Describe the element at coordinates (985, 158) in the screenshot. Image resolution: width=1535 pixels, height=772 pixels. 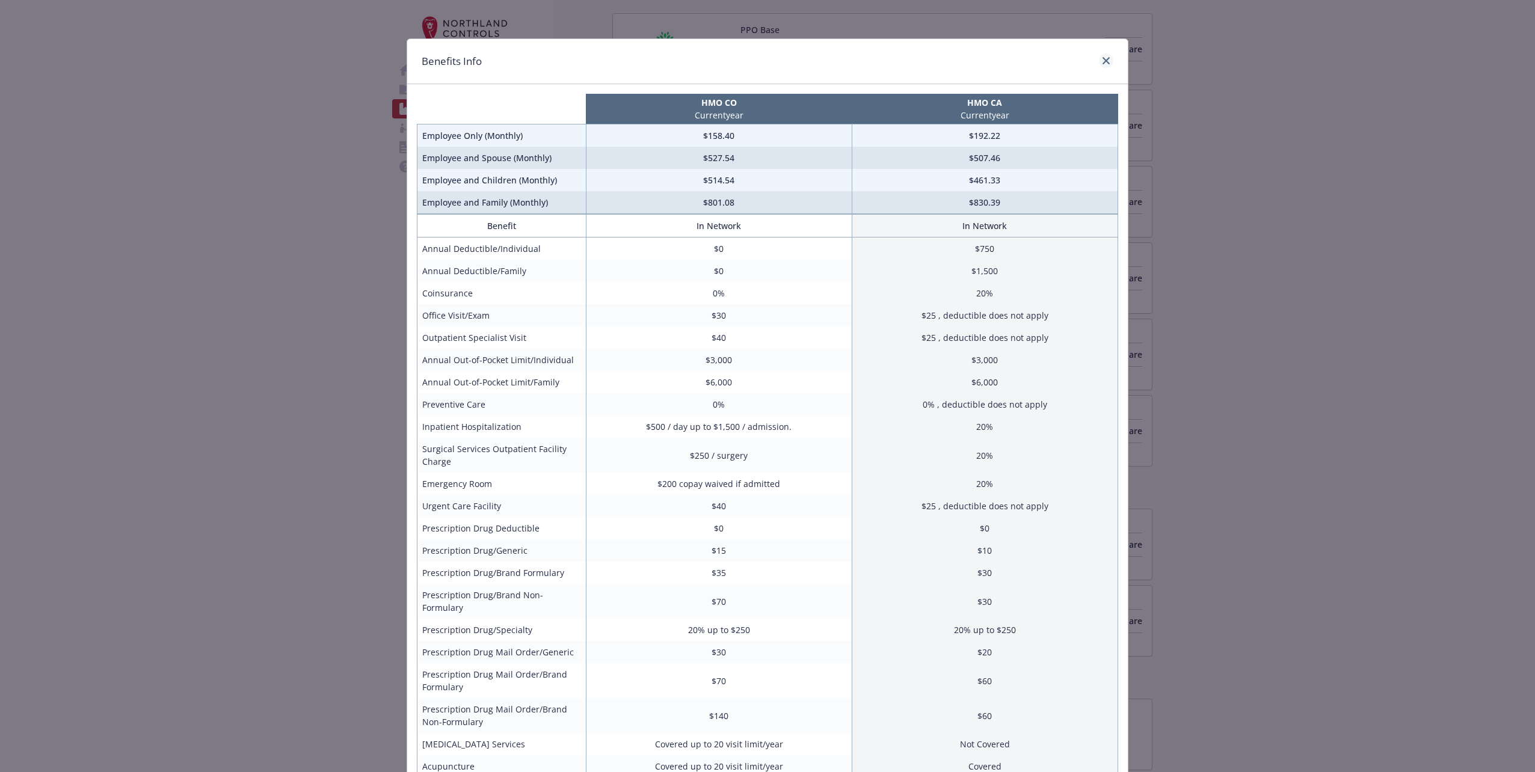
I see `td: $507.46` at that location.